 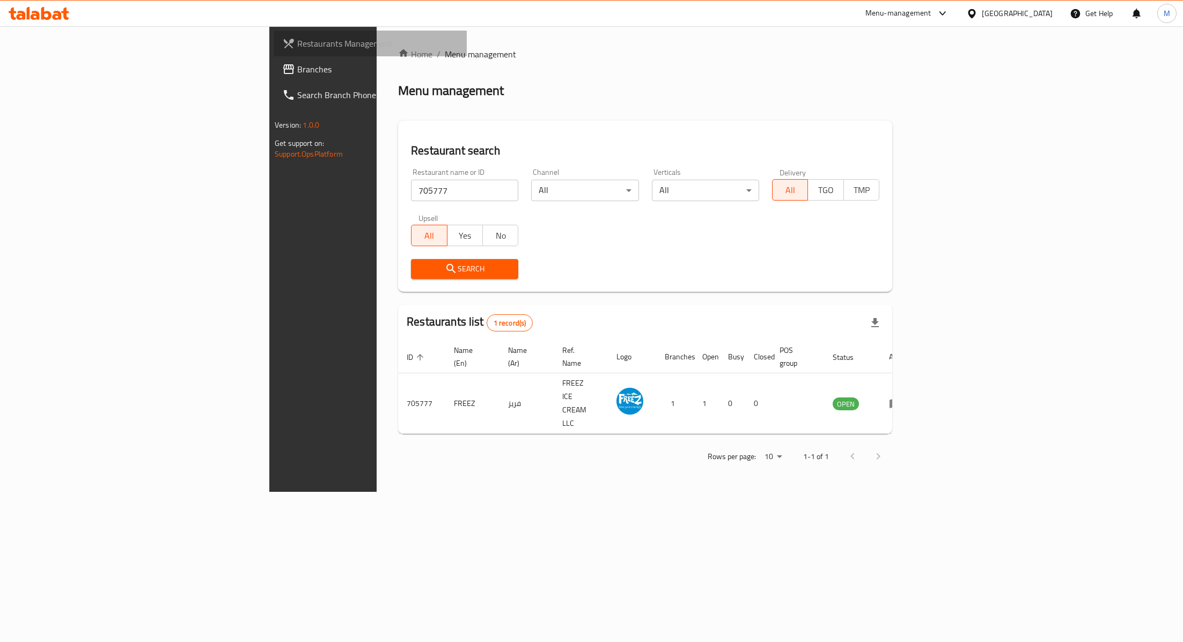 I want to click on button: TMP, so click(x=861, y=190).